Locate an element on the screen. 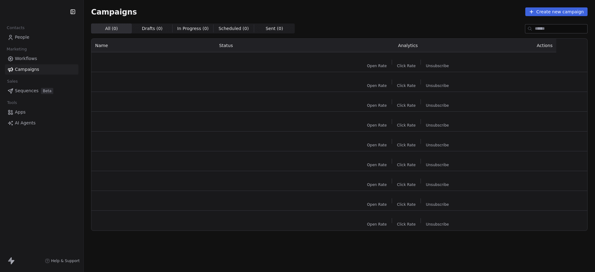 The width and height of the screenshot is (595, 272). span: Marketing is located at coordinates (17, 49).